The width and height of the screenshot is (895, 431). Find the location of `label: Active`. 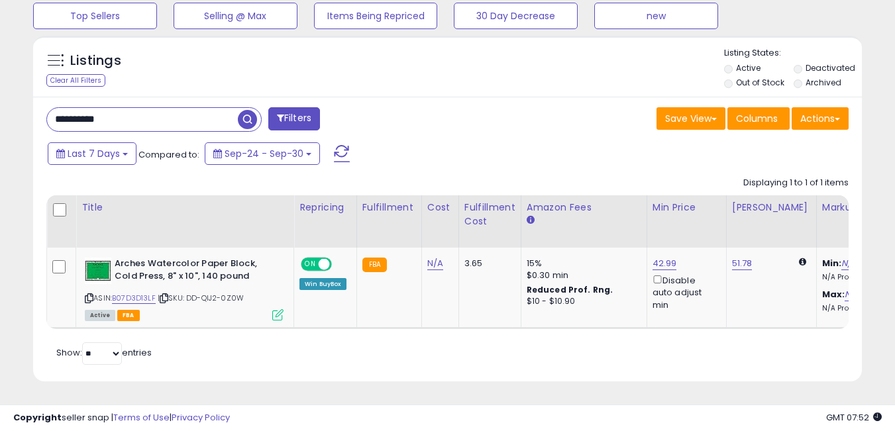

label: Active is located at coordinates (748, 68).